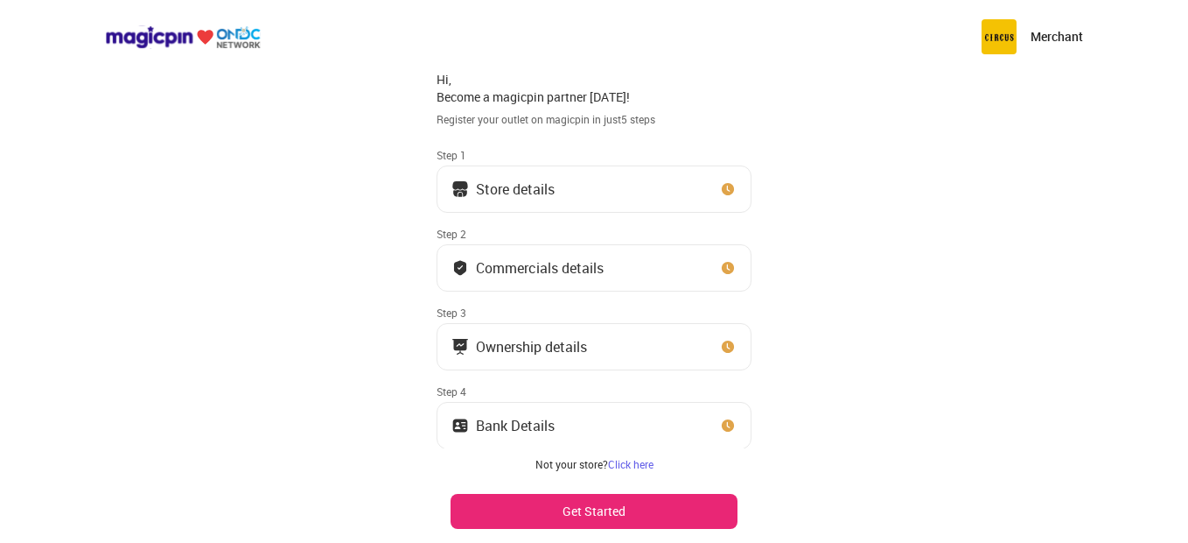 The height and width of the screenshot is (543, 1188). Describe the element at coordinates (183, 37) in the screenshot. I see `img: ondc-logo-new-small.8a59708e.svg` at that location.